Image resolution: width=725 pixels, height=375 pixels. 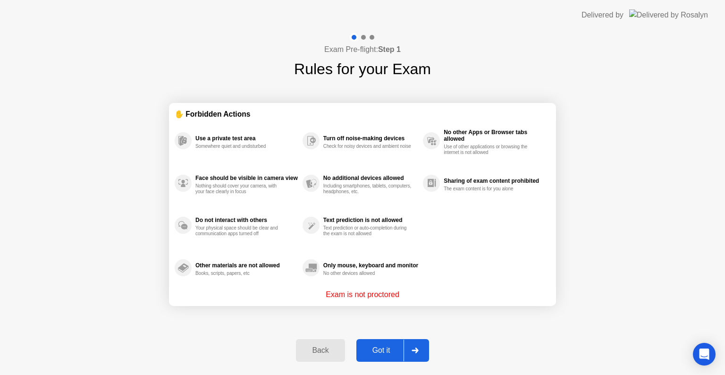 I want to click on div: The exam content is for you alone, so click(x=488, y=189).